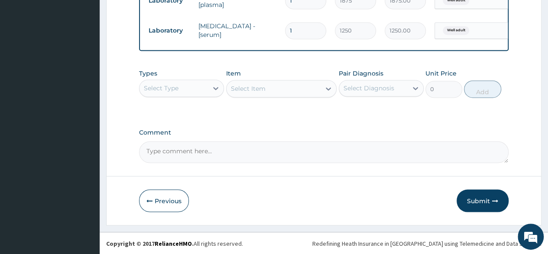 The height and width of the screenshot is (254, 548). Describe the element at coordinates (169, 30) in the screenshot. I see `td: Laboratory` at that location.